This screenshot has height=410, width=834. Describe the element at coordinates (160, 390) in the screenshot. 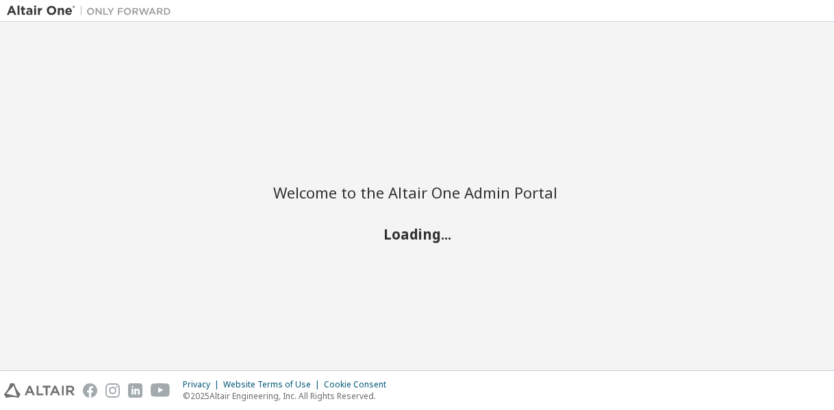

I see `img: youtube.svg` at that location.